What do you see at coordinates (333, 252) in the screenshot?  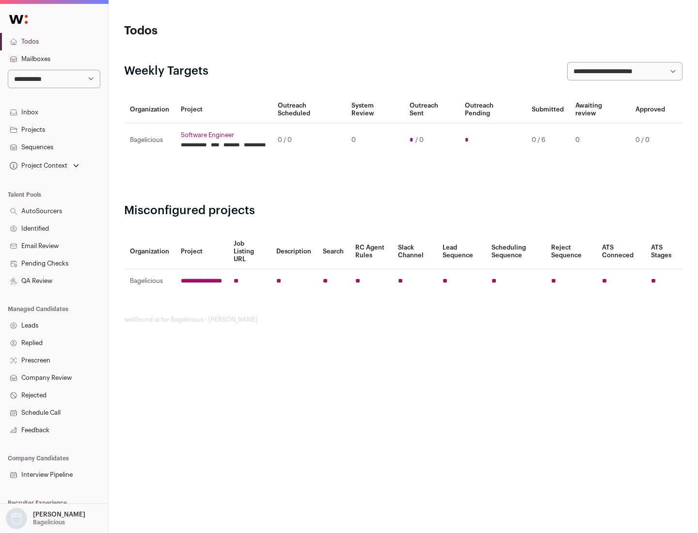 I see `th: Search` at bounding box center [333, 252].